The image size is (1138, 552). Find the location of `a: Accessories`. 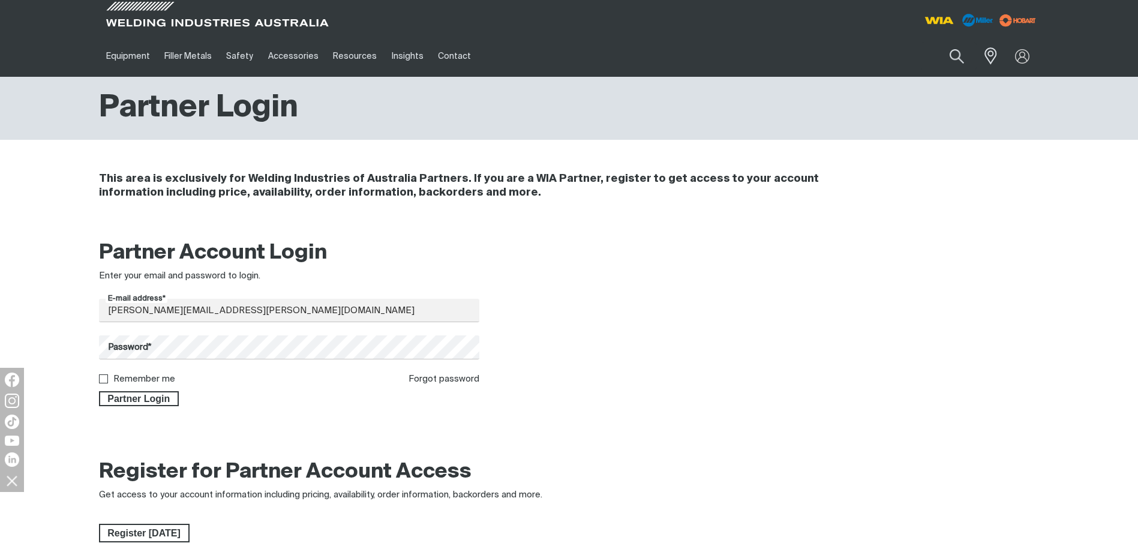

a: Accessories is located at coordinates (293, 56).